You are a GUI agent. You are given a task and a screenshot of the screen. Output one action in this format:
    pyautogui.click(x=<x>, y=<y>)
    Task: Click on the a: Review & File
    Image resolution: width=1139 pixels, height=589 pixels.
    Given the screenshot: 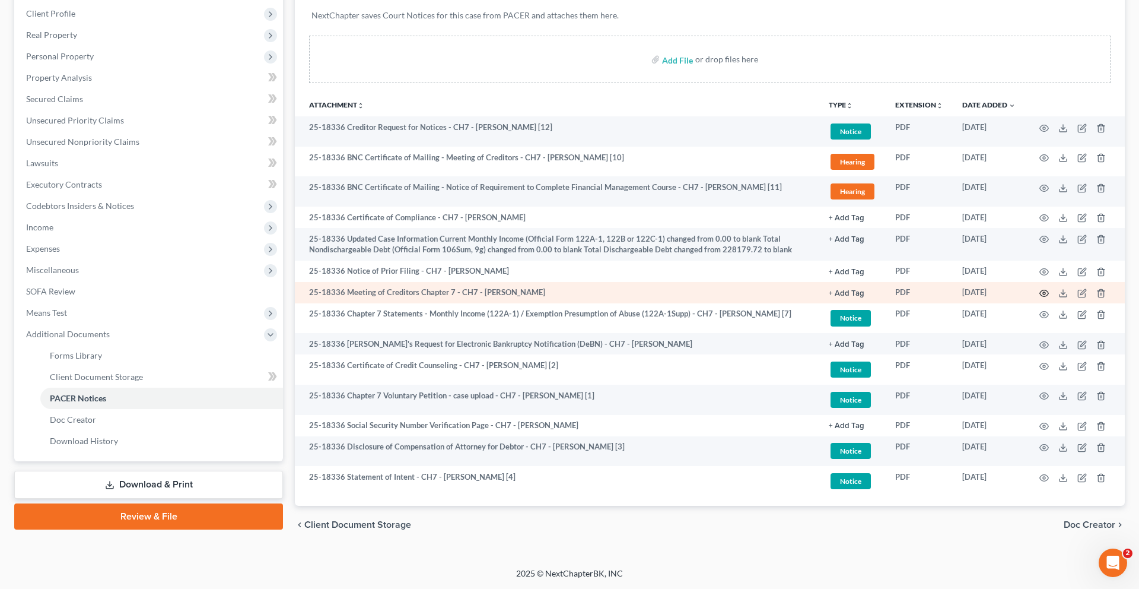 What is the action you would take?
    pyautogui.click(x=148, y=516)
    